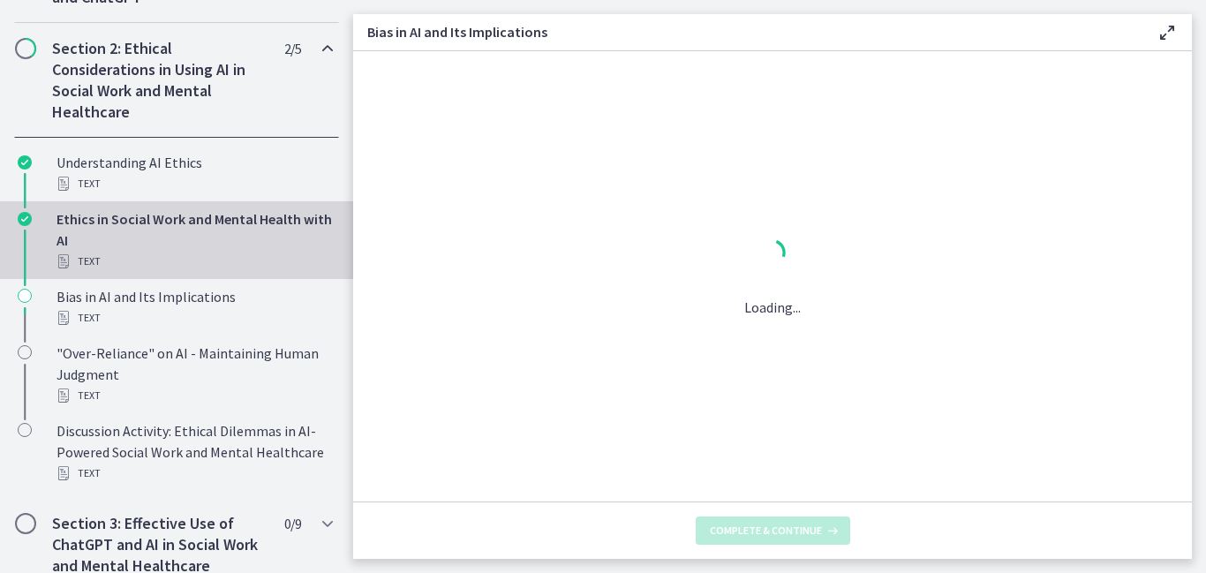 Image resolution: width=1206 pixels, height=573 pixels. I want to click on div: Bias in AI and Its Implications, so click(194, 307).